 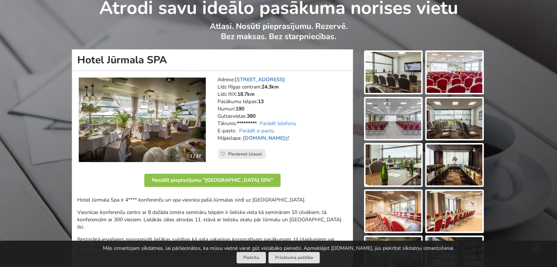 What do you see at coordinates (251, 258) in the screenshot?
I see `button: Piekrītu` at bounding box center [251, 258].